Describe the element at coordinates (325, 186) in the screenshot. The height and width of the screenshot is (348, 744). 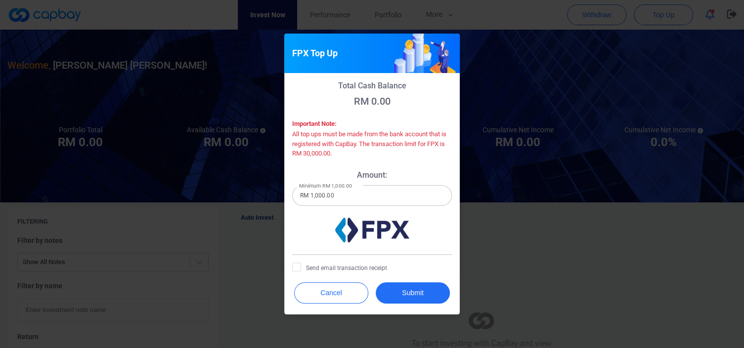
I see `label: Minimum RM 1,000.00` at that location.